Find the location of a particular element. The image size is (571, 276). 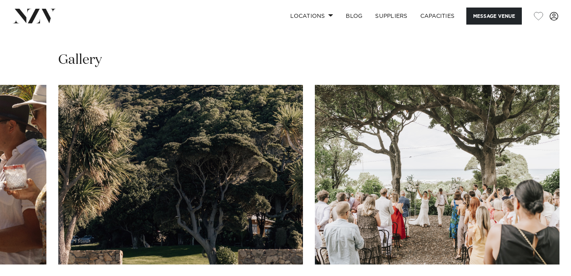

h2: Gallery is located at coordinates (80, 60).